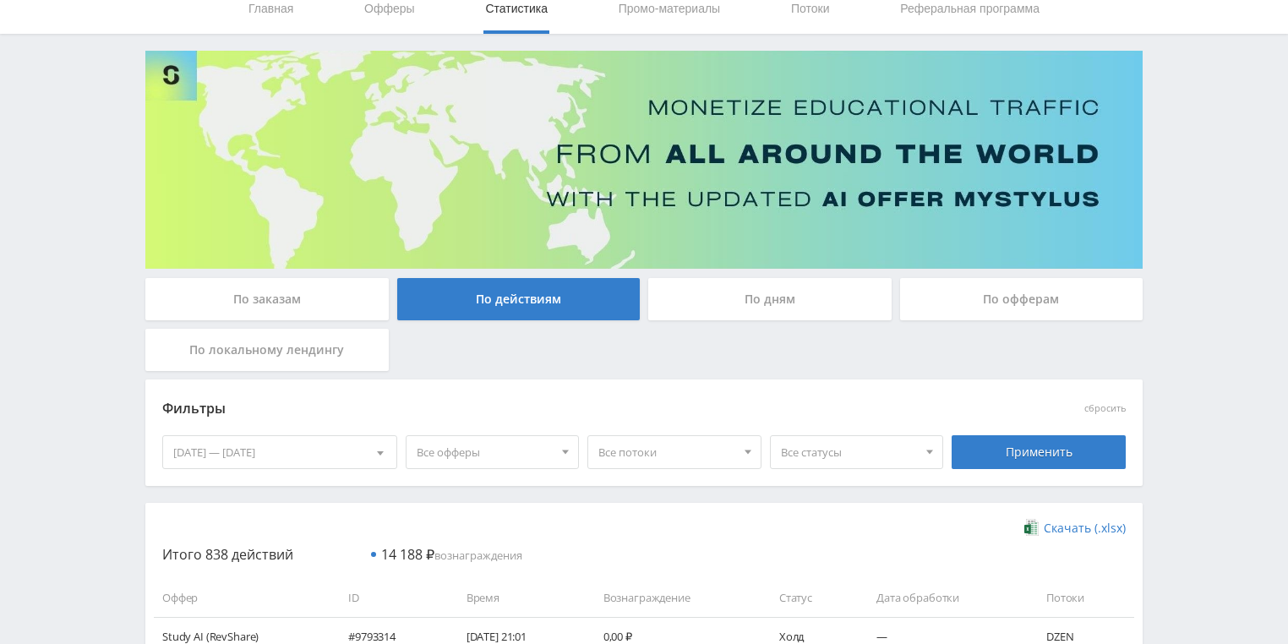  Describe the element at coordinates (1022, 299) in the screenshot. I see `div: По офферам` at that location.